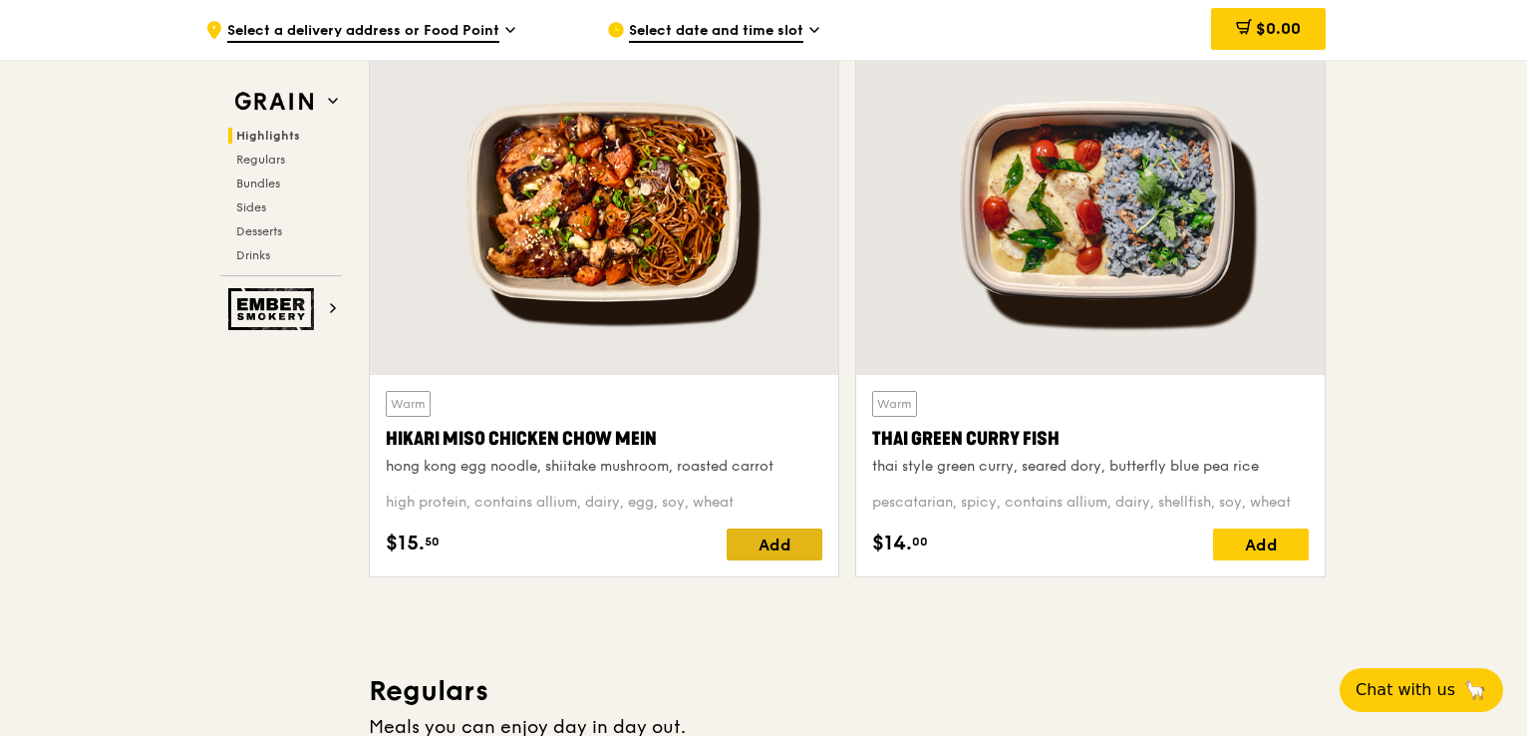 The height and width of the screenshot is (736, 1527). I want to click on div: pescatarian, spicy, contains allium, dairy, shellfish, soy, wheat, so click(1090, 502).